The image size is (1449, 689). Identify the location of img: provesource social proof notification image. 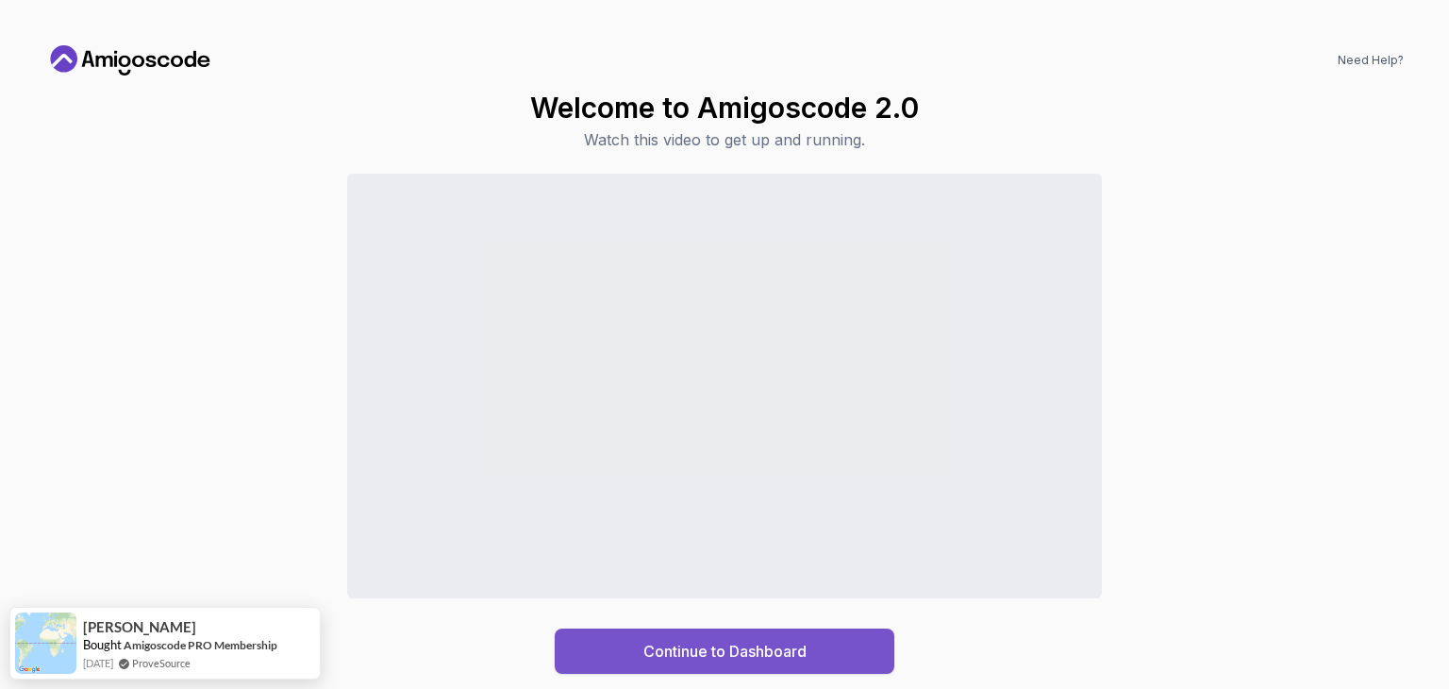
(45, 642).